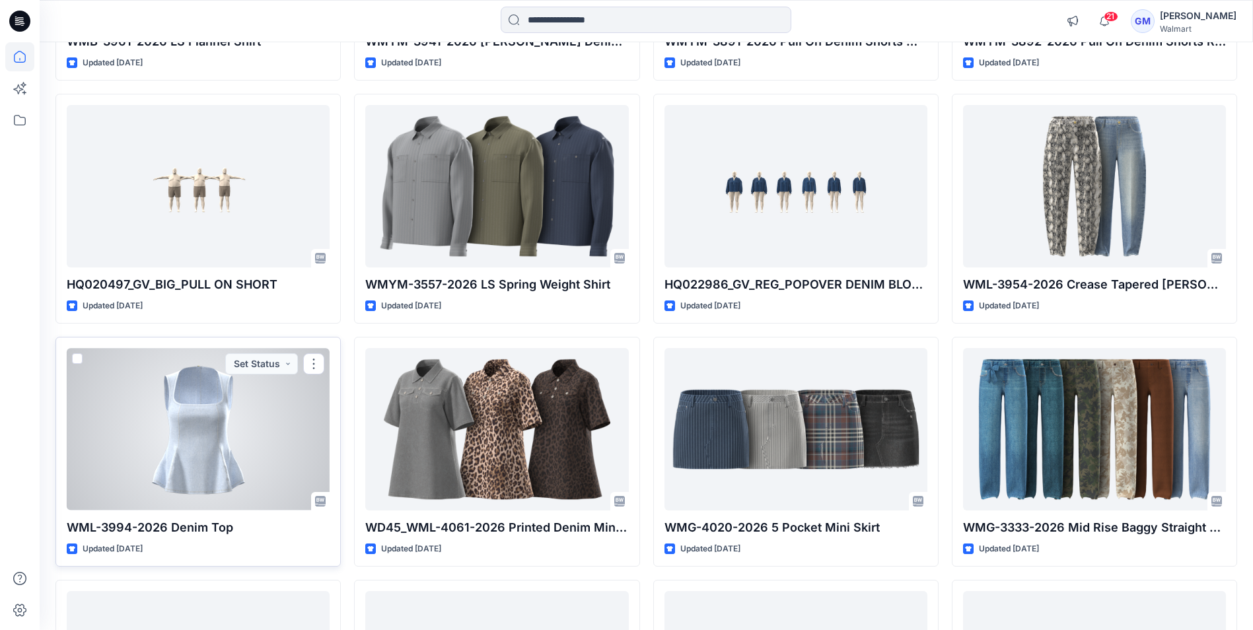 Image resolution: width=1253 pixels, height=630 pixels. I want to click on div: GM, so click(1143, 21).